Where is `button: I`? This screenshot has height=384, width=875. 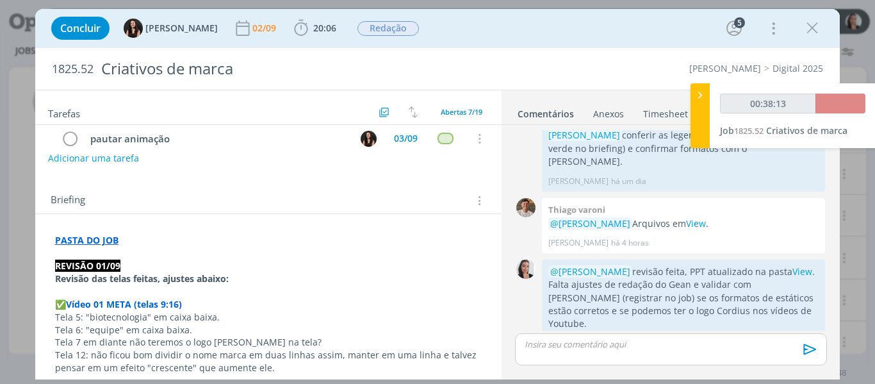 button: I is located at coordinates (368, 138).